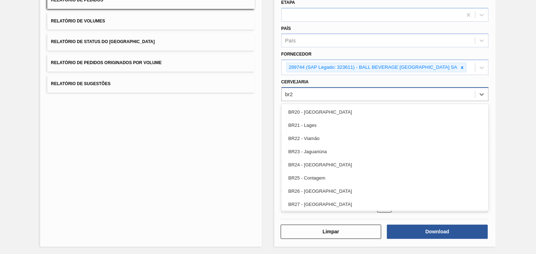 Image resolution: width=536 pixels, height=254 pixels. What do you see at coordinates (78, 21) in the screenshot?
I see `span: Relatório de Volumes` at bounding box center [78, 21].